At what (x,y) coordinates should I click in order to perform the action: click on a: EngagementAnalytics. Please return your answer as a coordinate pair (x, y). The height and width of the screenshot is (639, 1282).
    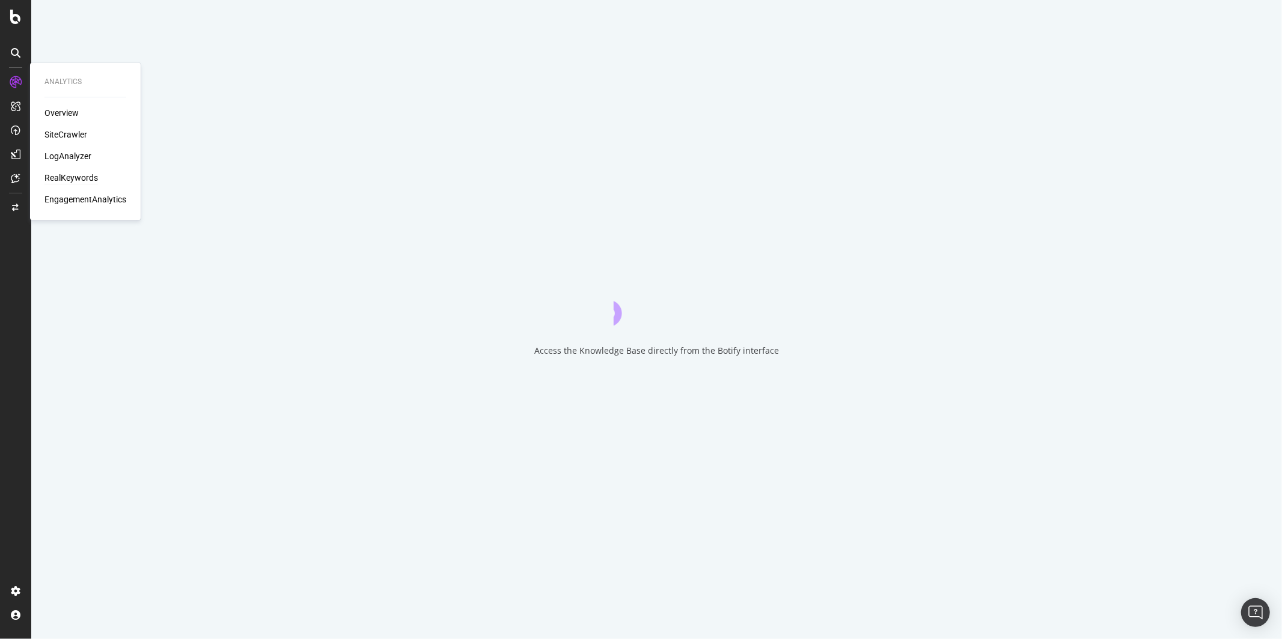
    Looking at the image, I should click on (85, 200).